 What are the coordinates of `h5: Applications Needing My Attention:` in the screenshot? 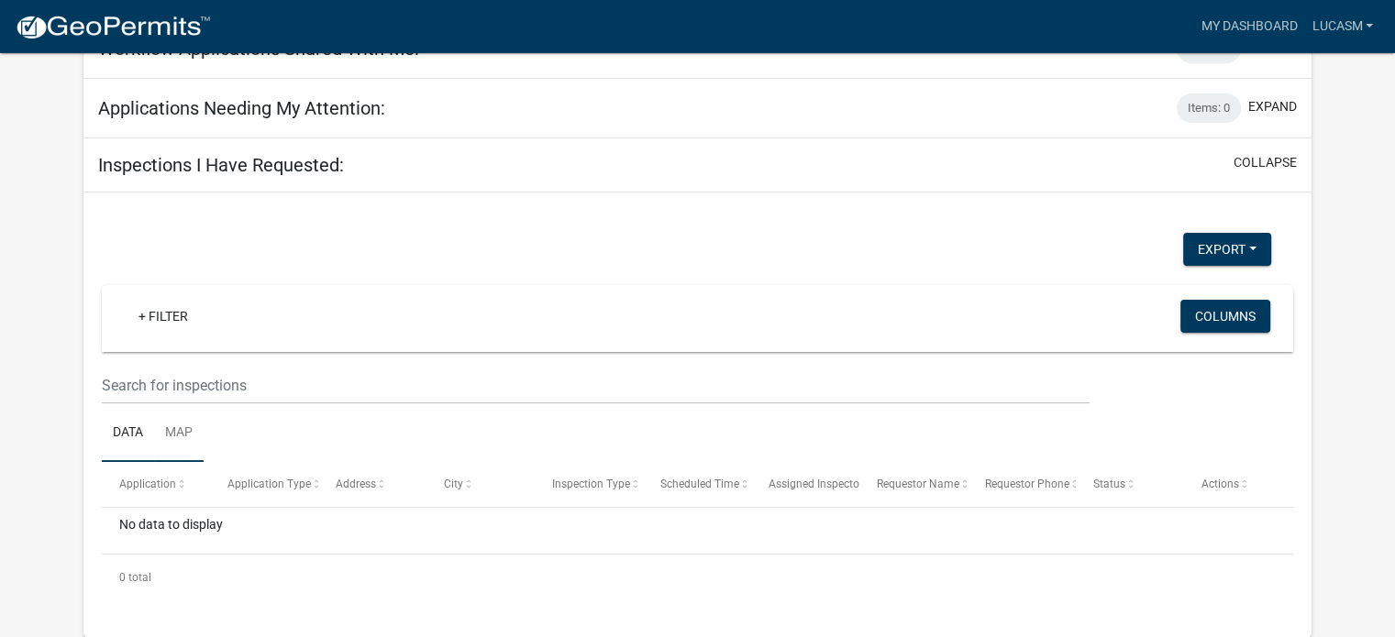 It's located at (241, 108).